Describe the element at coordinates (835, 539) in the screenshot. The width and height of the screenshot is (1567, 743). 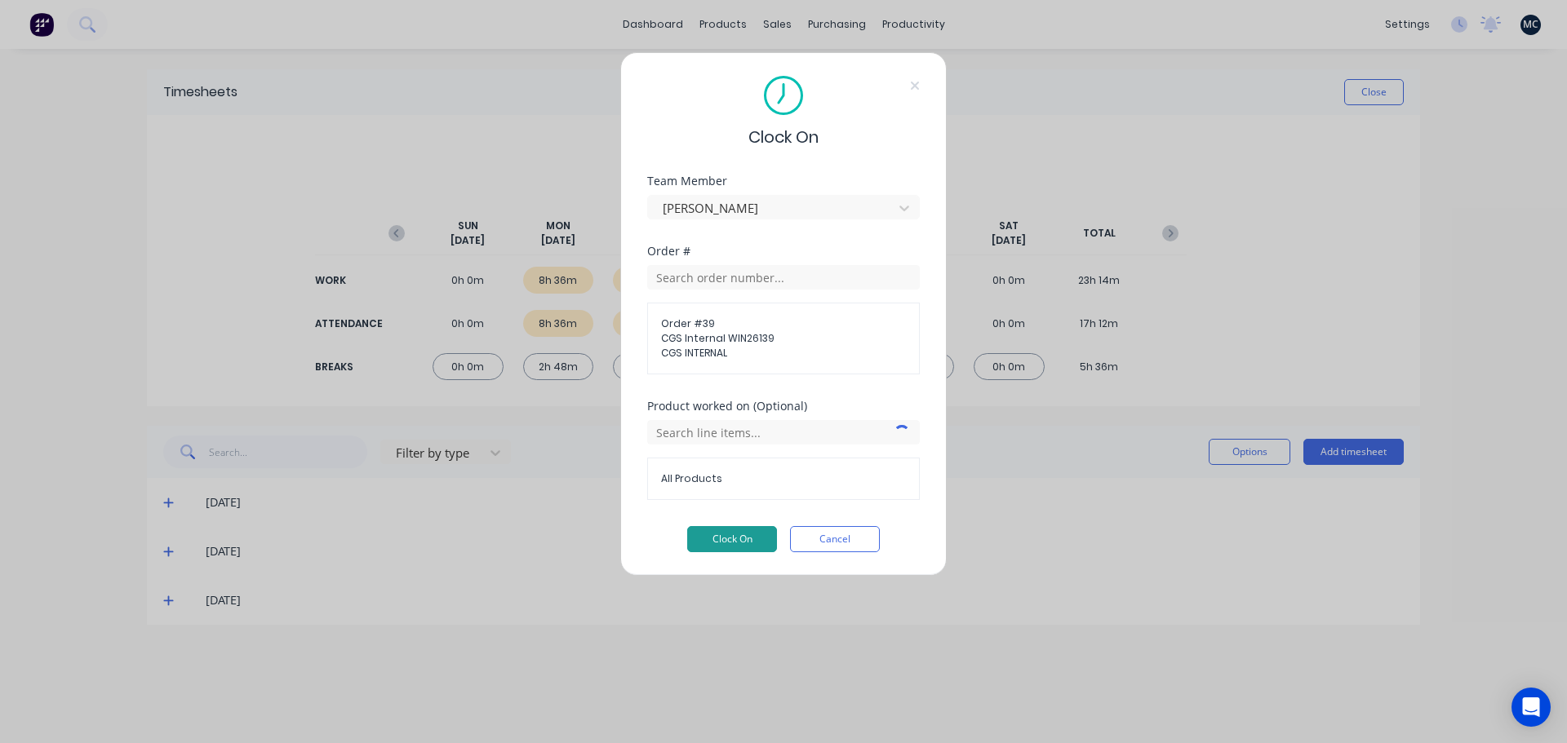
I see `button: Cancel` at that location.